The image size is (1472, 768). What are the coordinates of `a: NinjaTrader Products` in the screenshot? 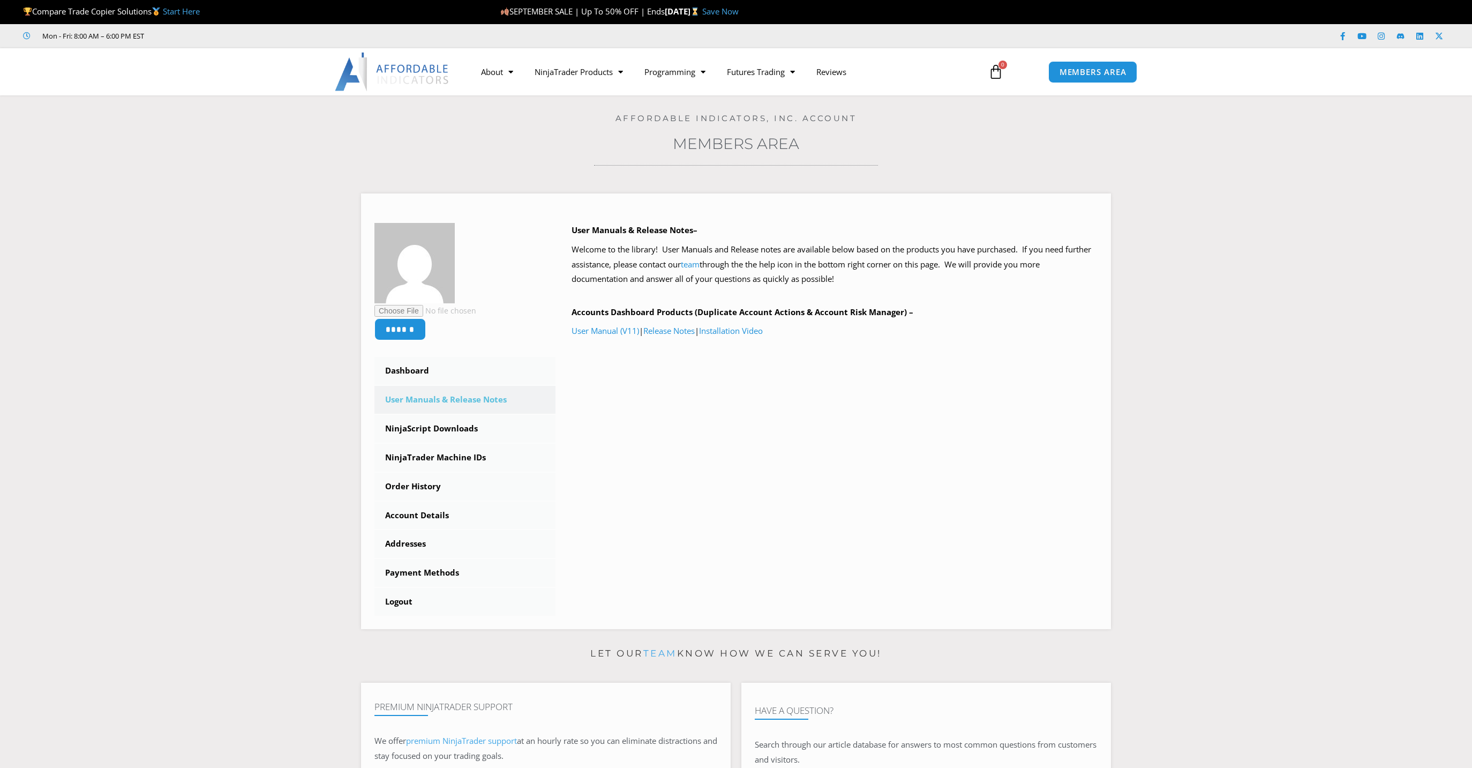 It's located at (579, 72).